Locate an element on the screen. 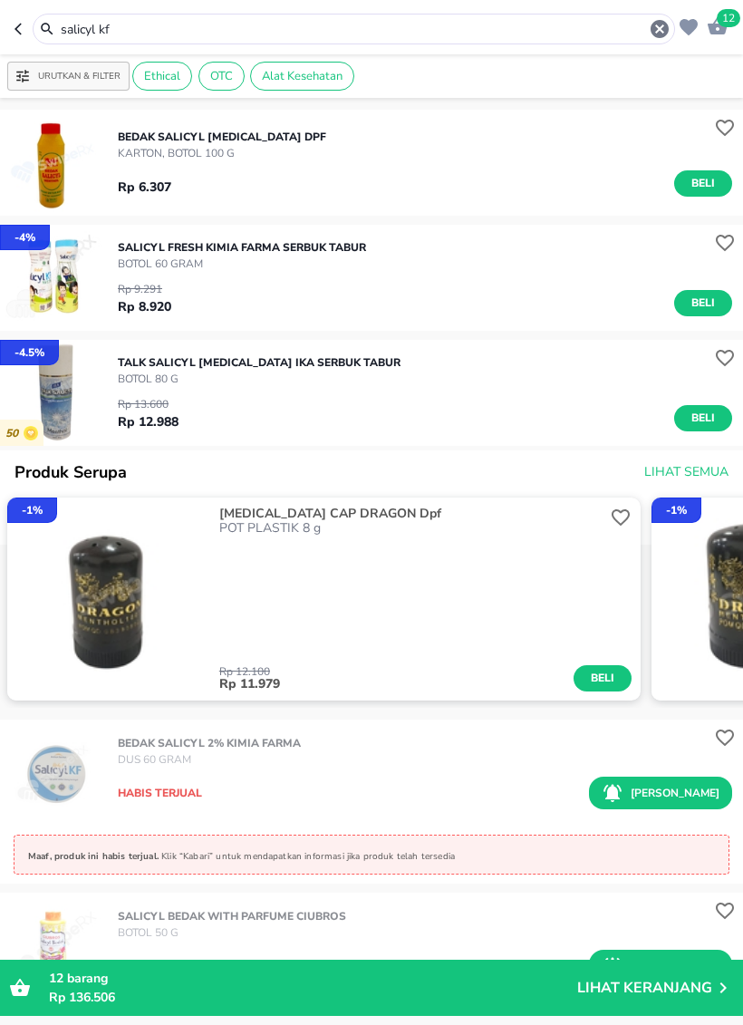 The height and width of the screenshot is (1025, 743). button: Urutkan & Filter is located at coordinates (68, 76).